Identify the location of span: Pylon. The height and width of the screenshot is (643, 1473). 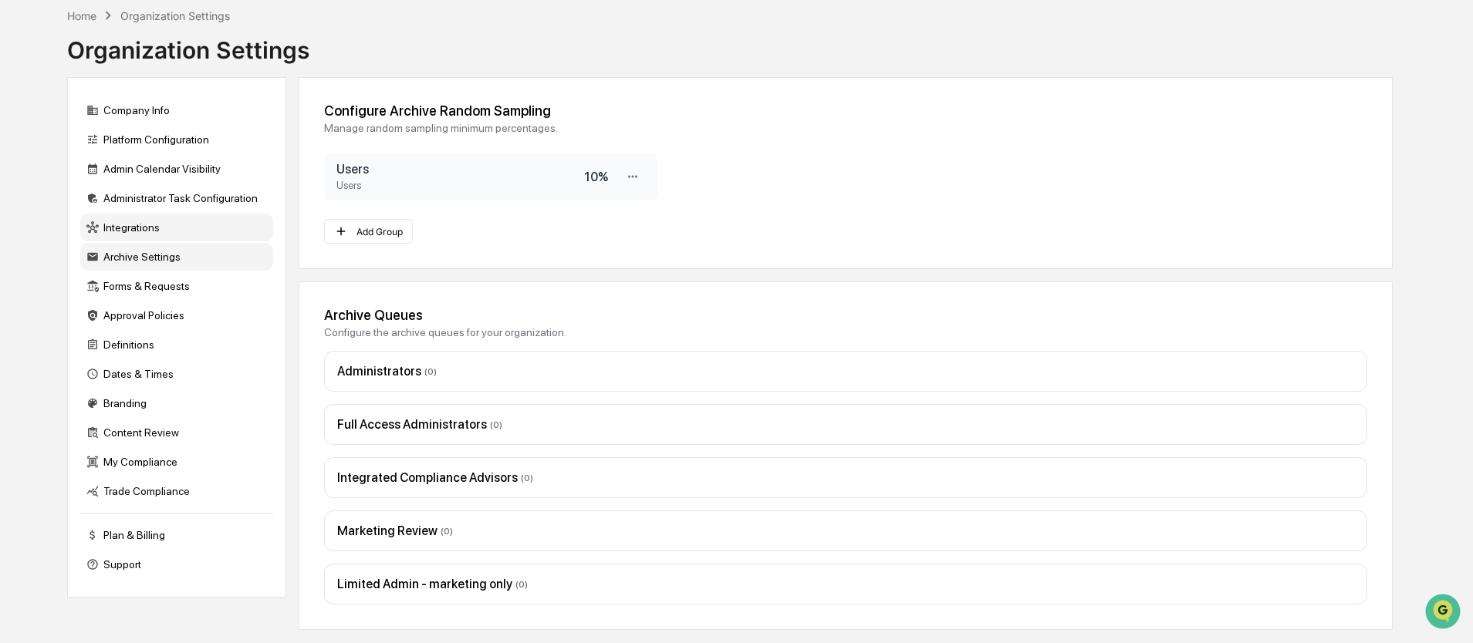
(170, 267).